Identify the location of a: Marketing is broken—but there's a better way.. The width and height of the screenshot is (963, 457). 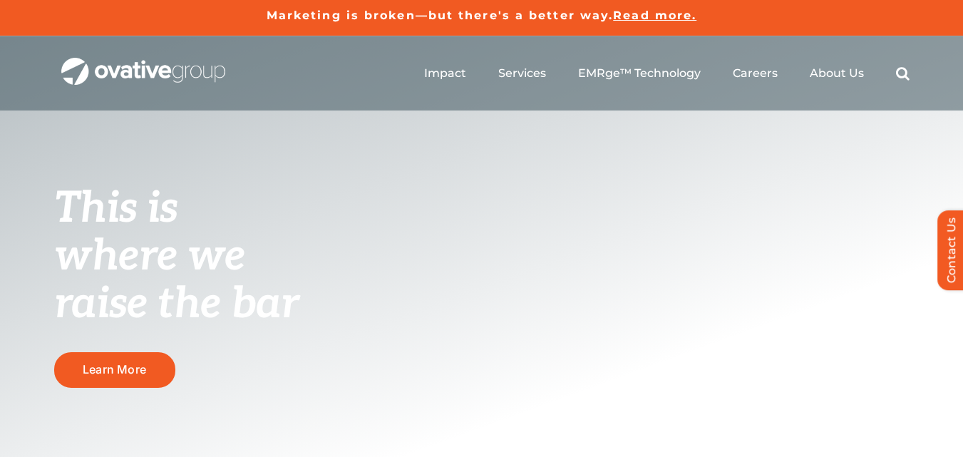
(440, 15).